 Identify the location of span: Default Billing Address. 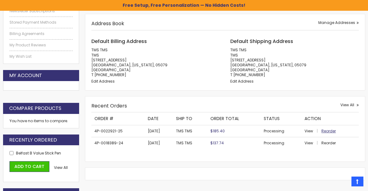
(119, 41).